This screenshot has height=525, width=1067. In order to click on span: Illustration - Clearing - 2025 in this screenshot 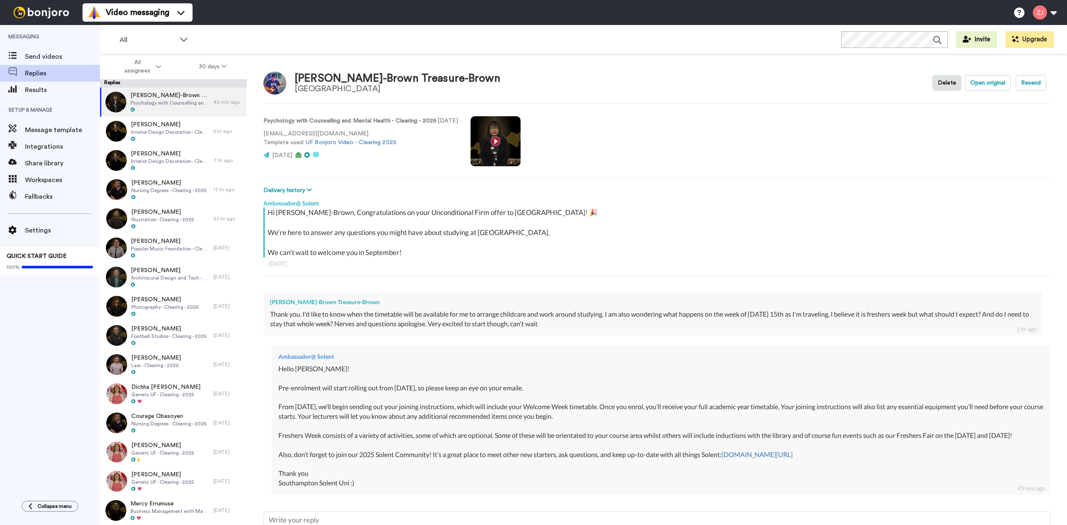, I will do `click(163, 220)`.